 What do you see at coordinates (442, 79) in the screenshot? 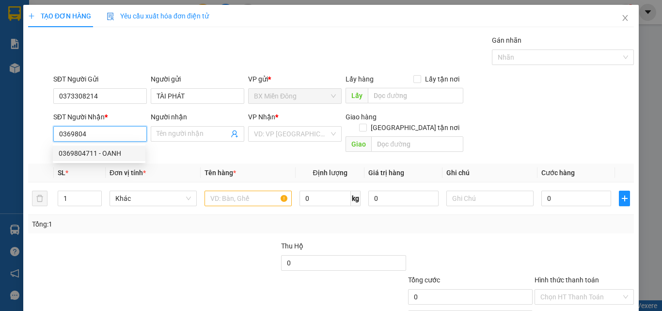
I see `span: Lấy tận nơi` at bounding box center [442, 79].